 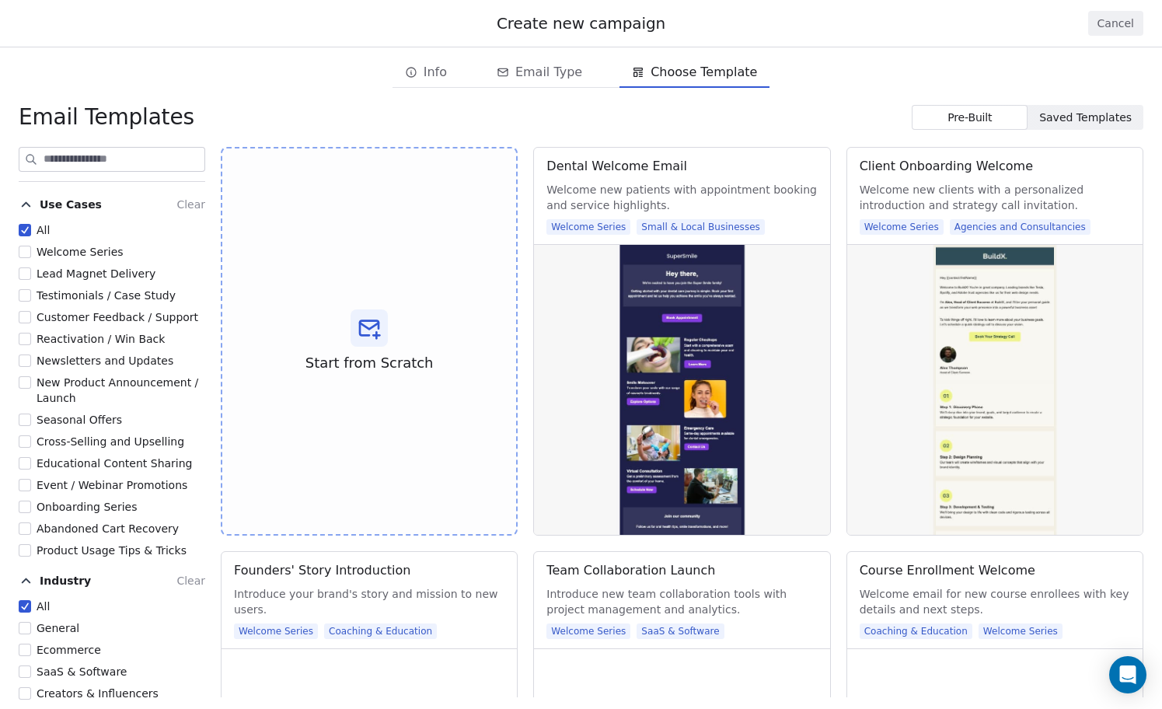 I want to click on button: Welcome Series, so click(x=25, y=252).